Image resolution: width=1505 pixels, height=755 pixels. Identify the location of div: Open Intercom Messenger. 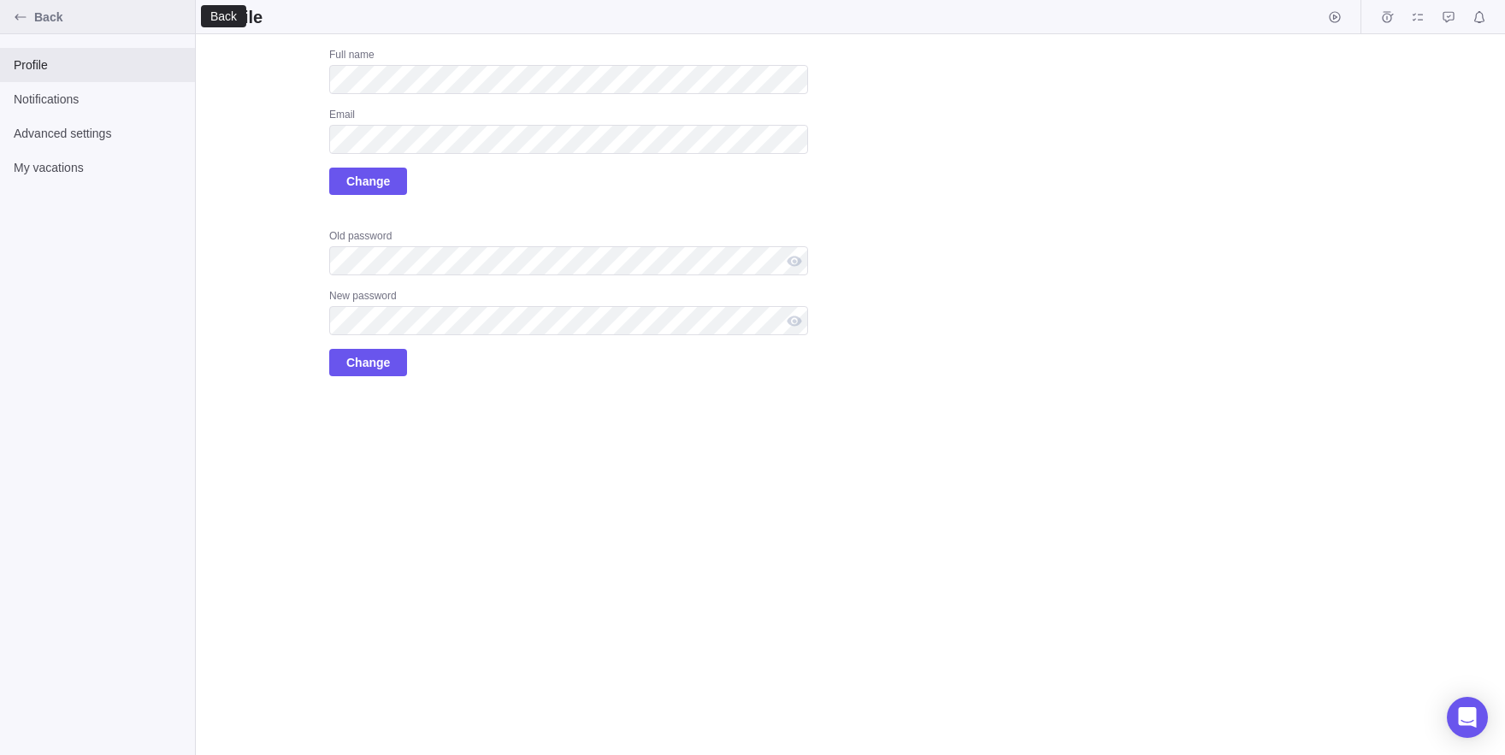
(1468, 718).